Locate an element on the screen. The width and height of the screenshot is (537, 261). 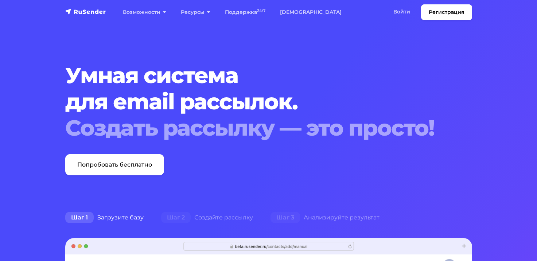
div: Создать рассылку — это просто! is located at coordinates (251, 128).